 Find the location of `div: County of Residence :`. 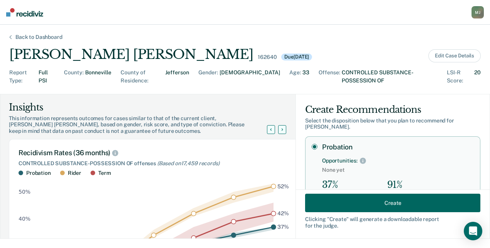

div: County of Residence : is located at coordinates (142, 77).